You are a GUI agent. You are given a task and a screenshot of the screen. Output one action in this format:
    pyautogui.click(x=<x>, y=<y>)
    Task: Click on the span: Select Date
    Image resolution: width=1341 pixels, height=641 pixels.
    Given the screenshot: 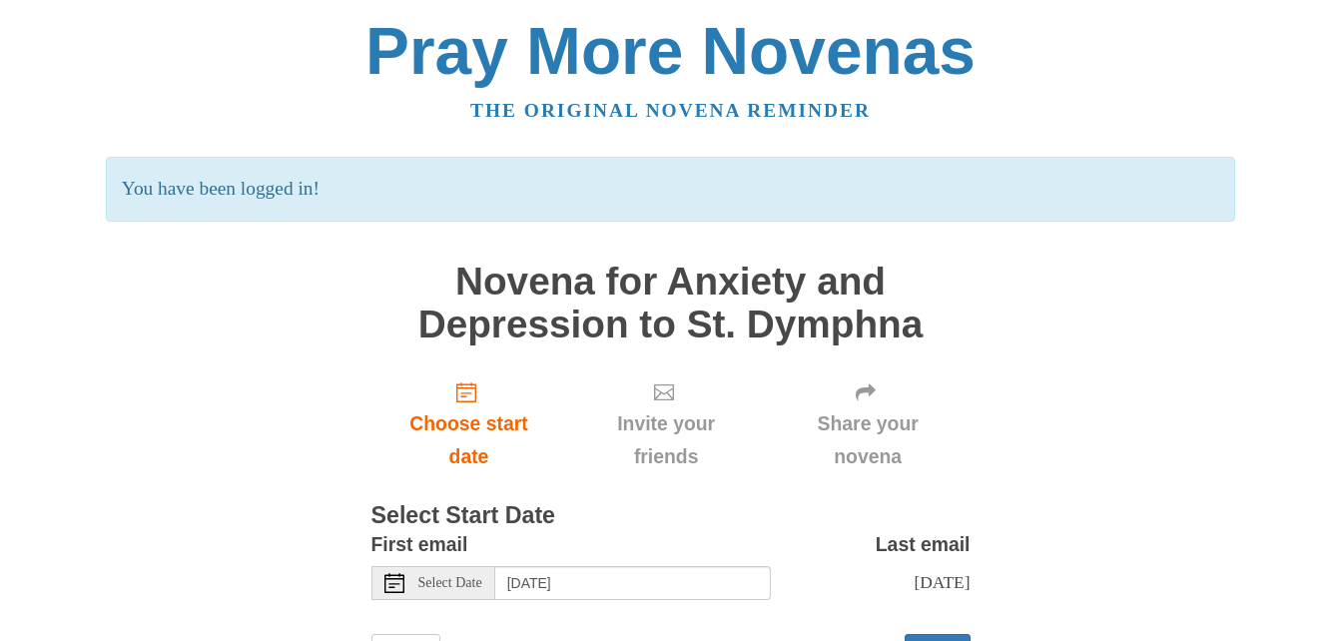 What is the action you would take?
    pyautogui.click(x=450, y=583)
    